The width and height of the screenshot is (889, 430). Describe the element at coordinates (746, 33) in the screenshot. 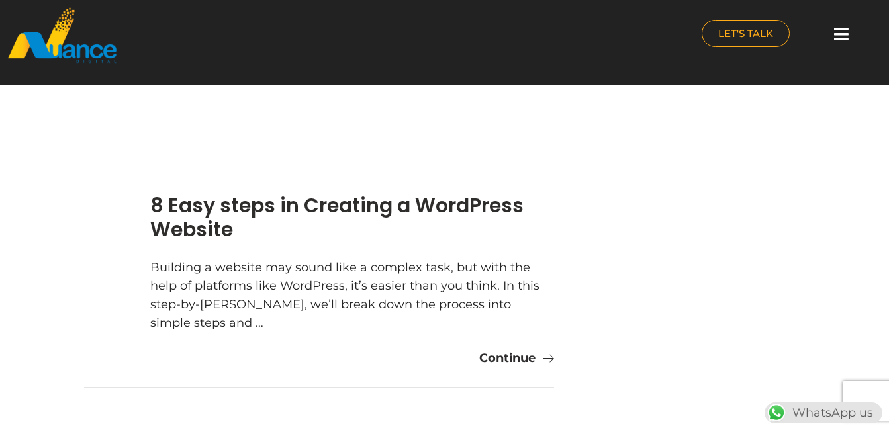

I see `a: LET'S TALK` at that location.